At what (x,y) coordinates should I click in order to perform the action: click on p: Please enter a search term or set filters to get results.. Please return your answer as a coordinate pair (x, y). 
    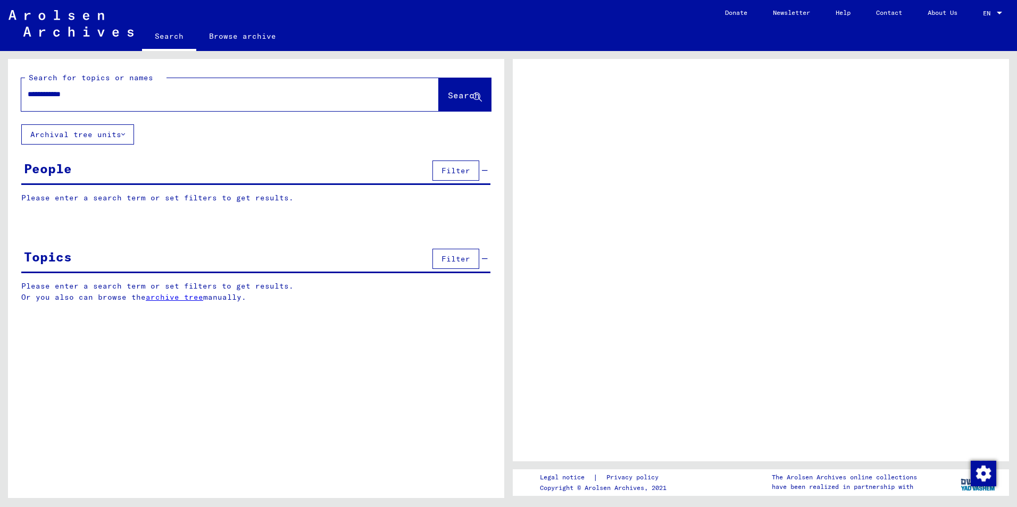
    Looking at the image, I should click on (256, 198).